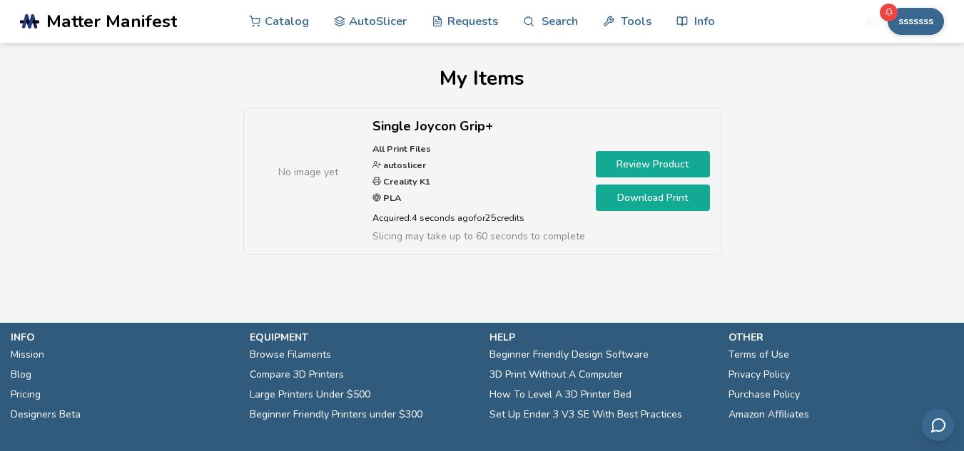 This screenshot has width=964, height=451. Describe the element at coordinates (768, 415) in the screenshot. I see `a: Amazon Affiliates` at that location.